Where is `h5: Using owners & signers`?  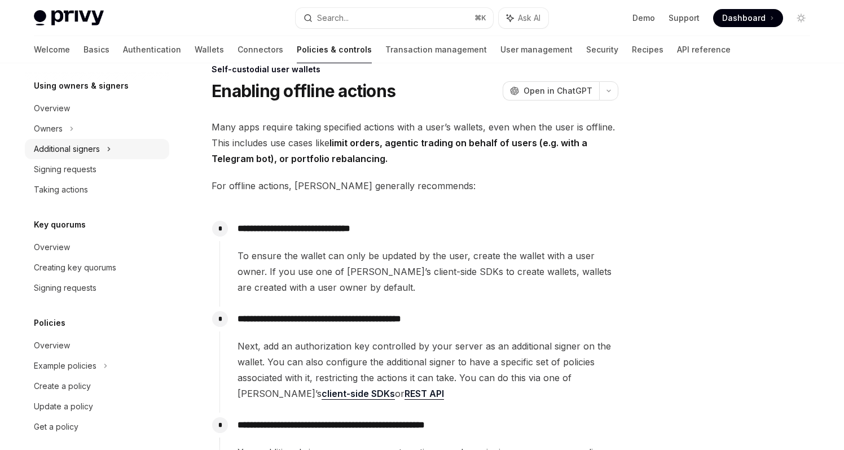
h5: Using owners & signers is located at coordinates (81, 86).